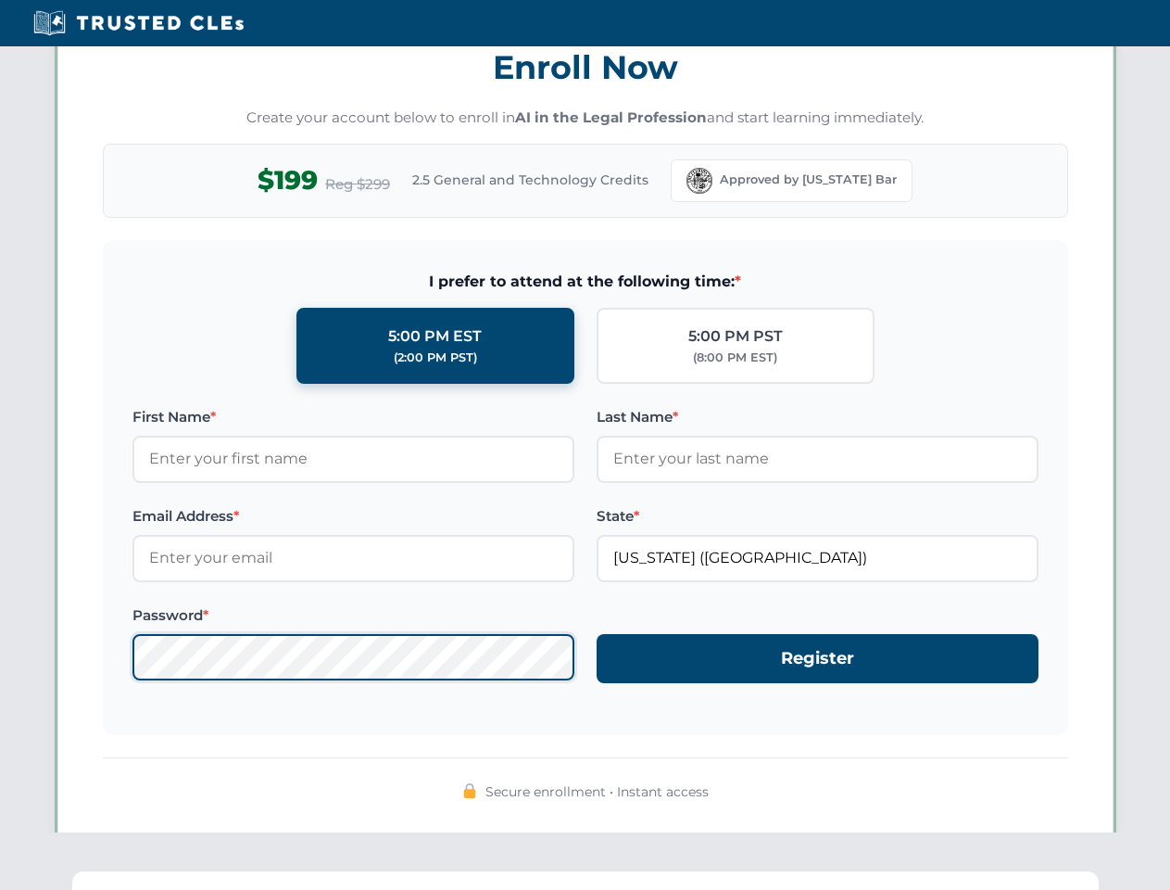 The width and height of the screenshot is (1170, 890). What do you see at coordinates (817, 516) in the screenshot?
I see `label: State` at bounding box center [817, 516].